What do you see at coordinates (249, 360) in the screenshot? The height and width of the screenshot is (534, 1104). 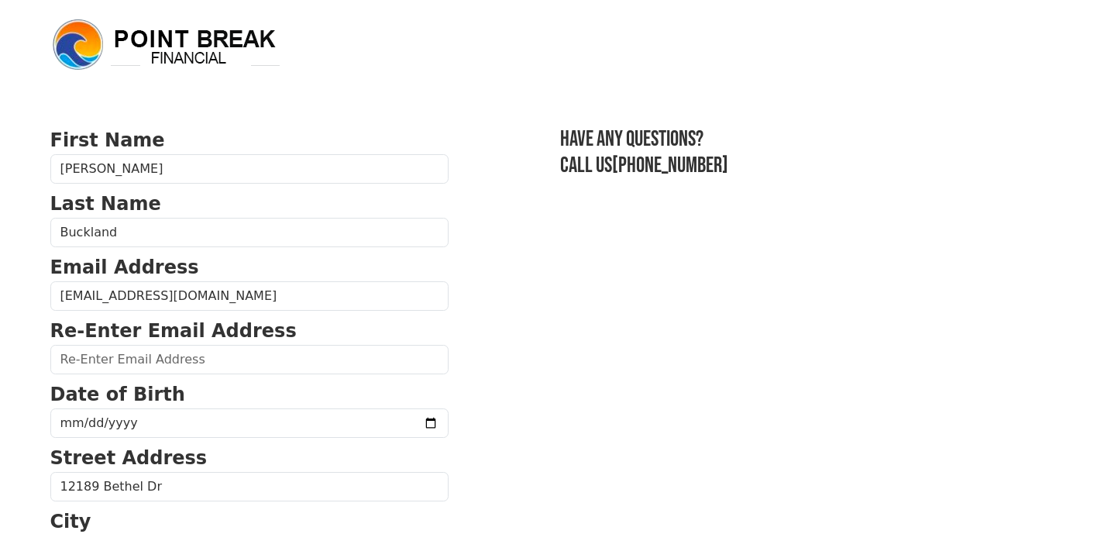 I see `input: Re-Enter Email Address` at bounding box center [249, 360].